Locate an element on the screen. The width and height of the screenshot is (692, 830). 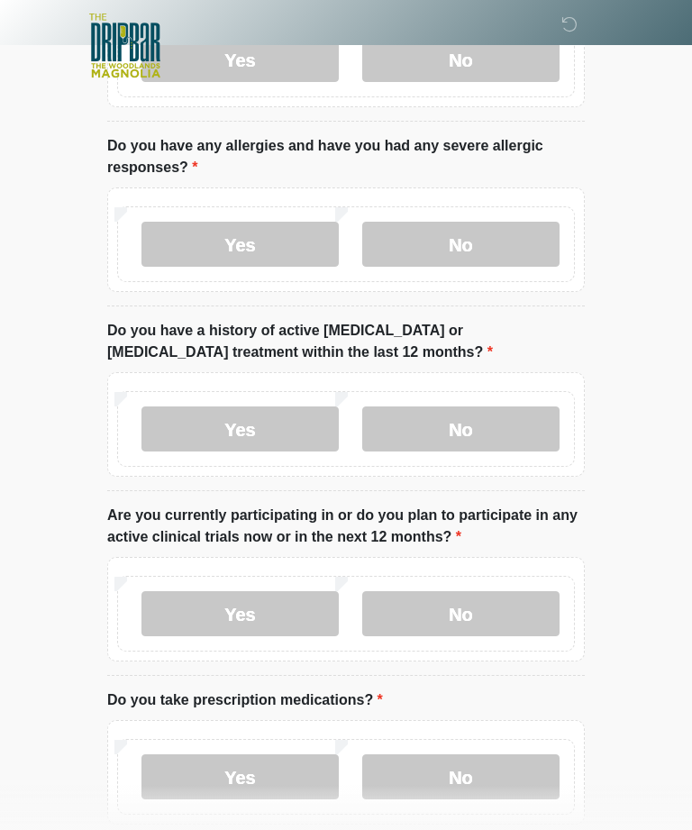
label: Are you currently participating in or do you plan to participate in any active clinical trials no... is located at coordinates (346, 527).